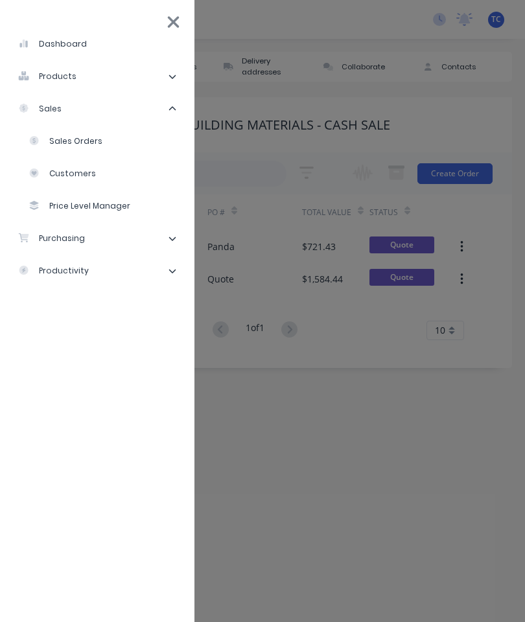 The height and width of the screenshot is (622, 525). Describe the element at coordinates (53, 271) in the screenshot. I see `div: productivity` at that location.